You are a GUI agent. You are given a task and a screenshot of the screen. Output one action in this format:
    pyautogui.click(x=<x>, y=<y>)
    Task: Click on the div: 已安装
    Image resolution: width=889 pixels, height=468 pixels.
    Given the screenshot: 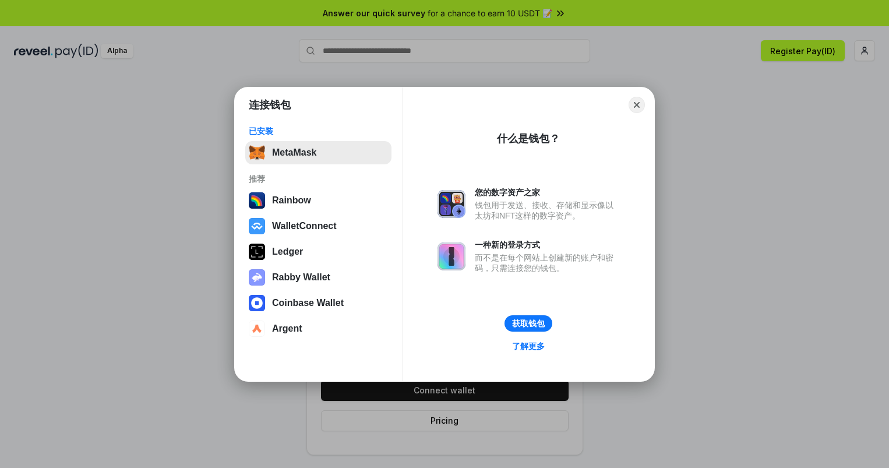 What is the action you would take?
    pyautogui.click(x=318, y=131)
    